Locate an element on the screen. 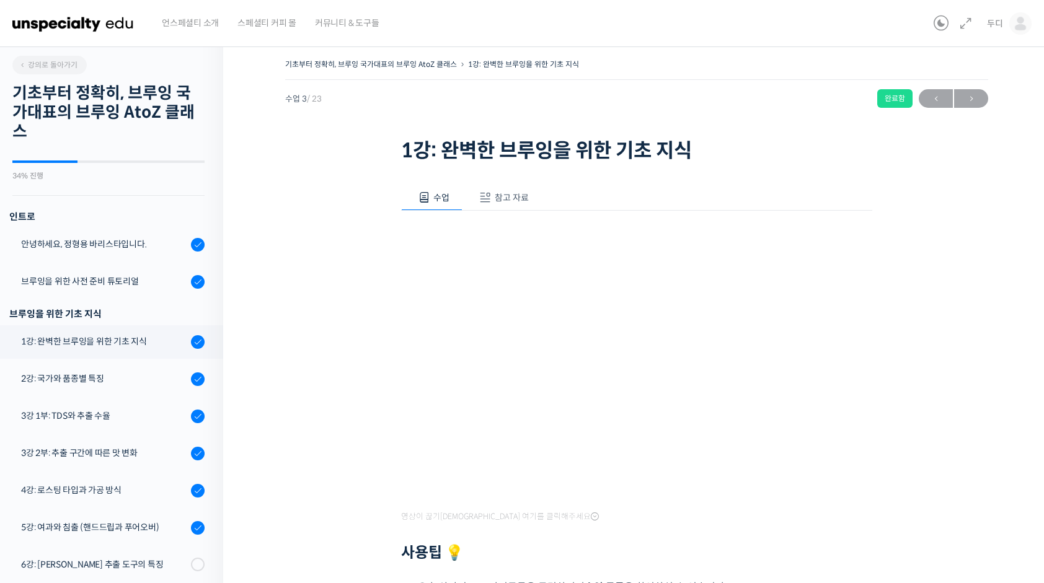  div: 5강: 여과와 침출 (핸드드립과 푸어오버) is located at coordinates (104, 528).